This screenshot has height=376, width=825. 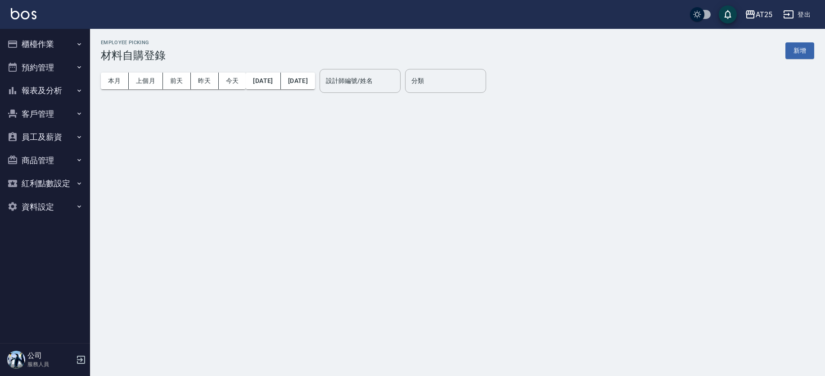 I want to click on button: 新增, so click(x=800, y=50).